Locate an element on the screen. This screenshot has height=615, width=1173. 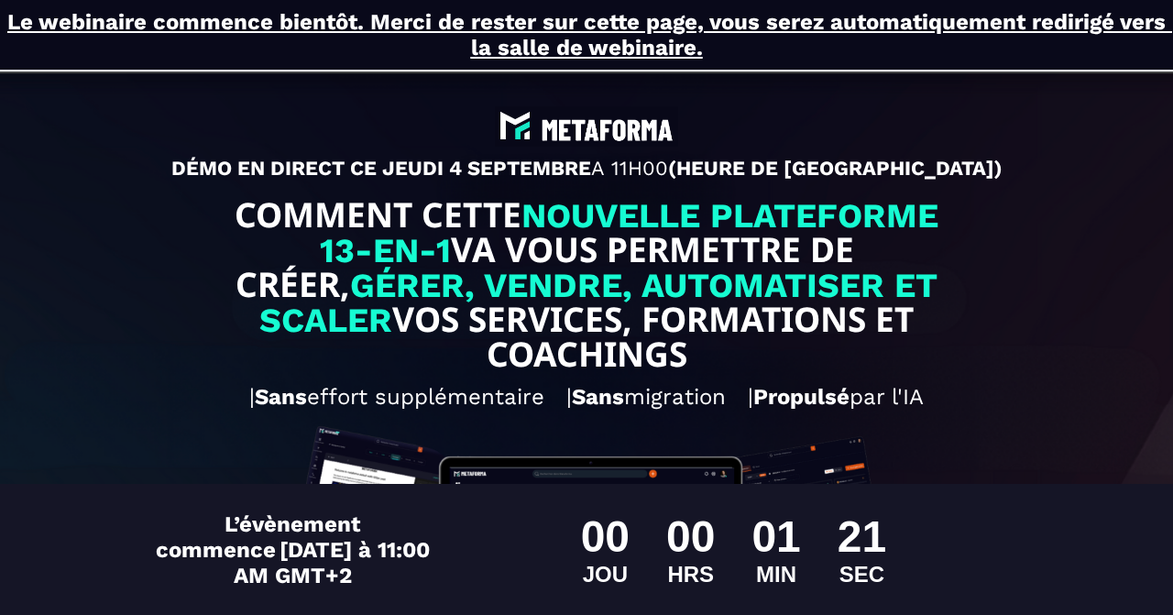
div: SEC is located at coordinates (861, 574).